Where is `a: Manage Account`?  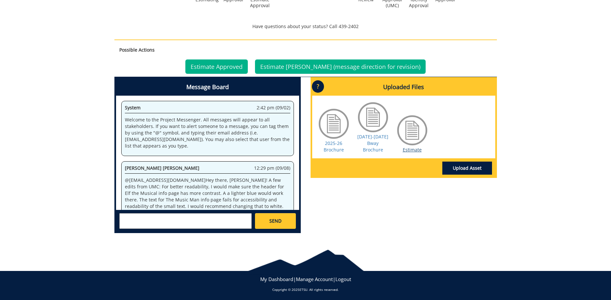 a: Manage Account is located at coordinates (314, 279).